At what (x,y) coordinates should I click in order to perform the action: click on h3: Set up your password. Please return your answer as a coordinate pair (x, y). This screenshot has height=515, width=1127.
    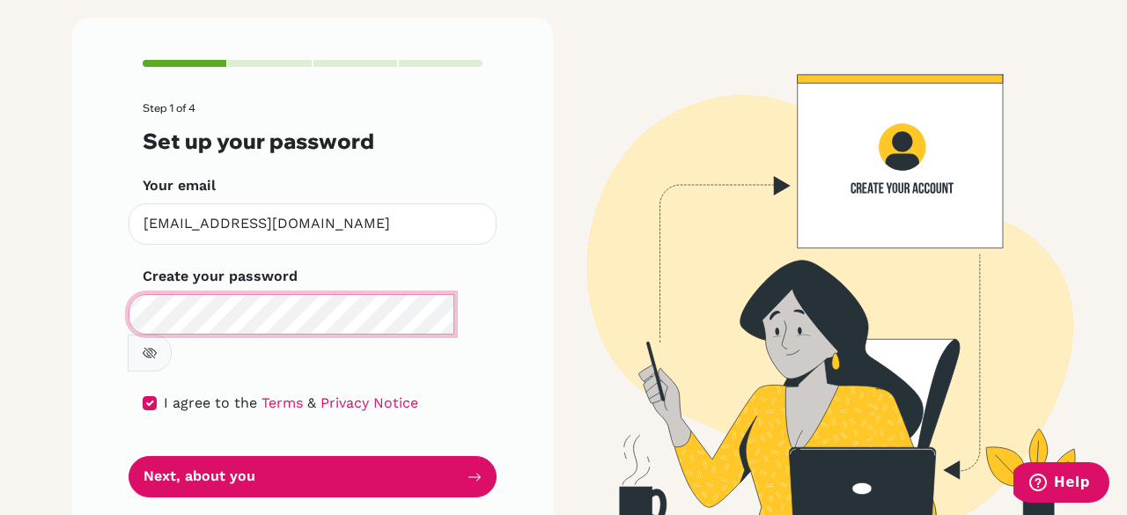
    Looking at the image, I should click on (313, 141).